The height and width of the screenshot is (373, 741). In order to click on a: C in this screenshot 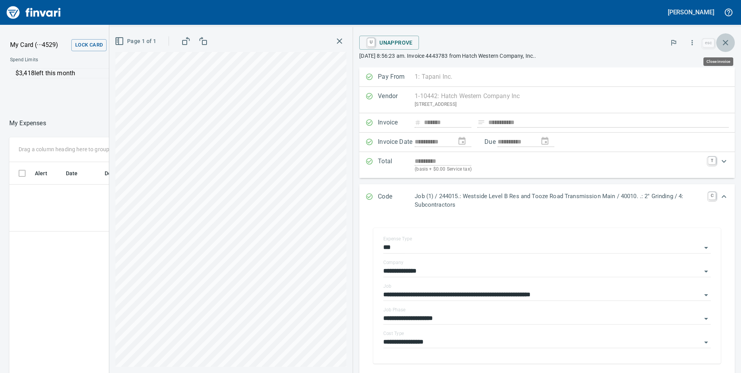, I will do `click(712, 196)`.